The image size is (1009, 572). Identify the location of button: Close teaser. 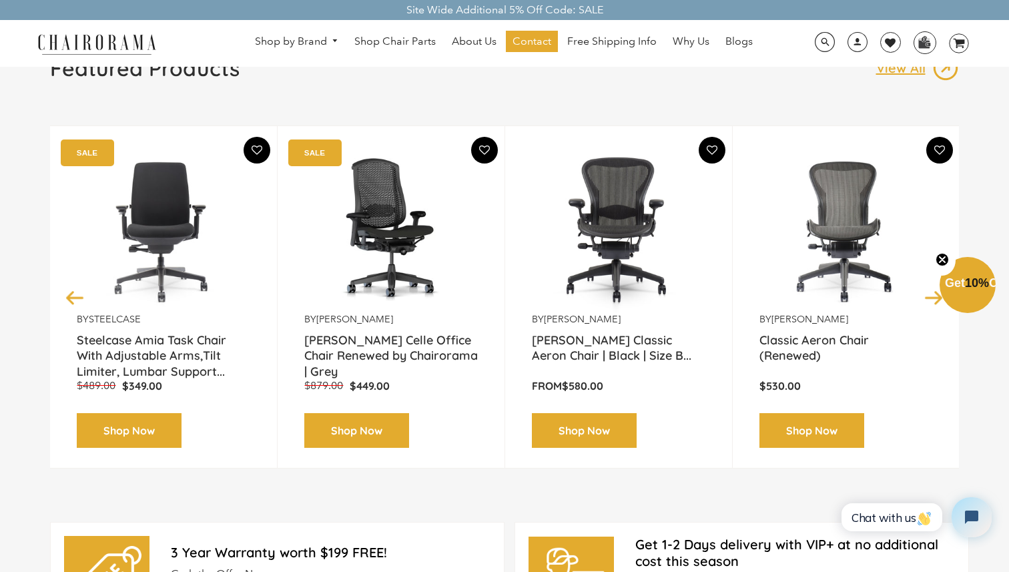
(942, 260).